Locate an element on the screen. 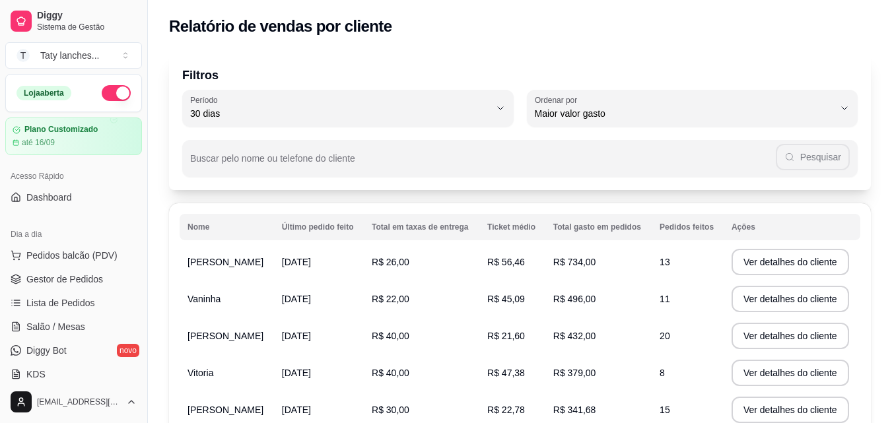  a: Dashboard is located at coordinates (73, 197).